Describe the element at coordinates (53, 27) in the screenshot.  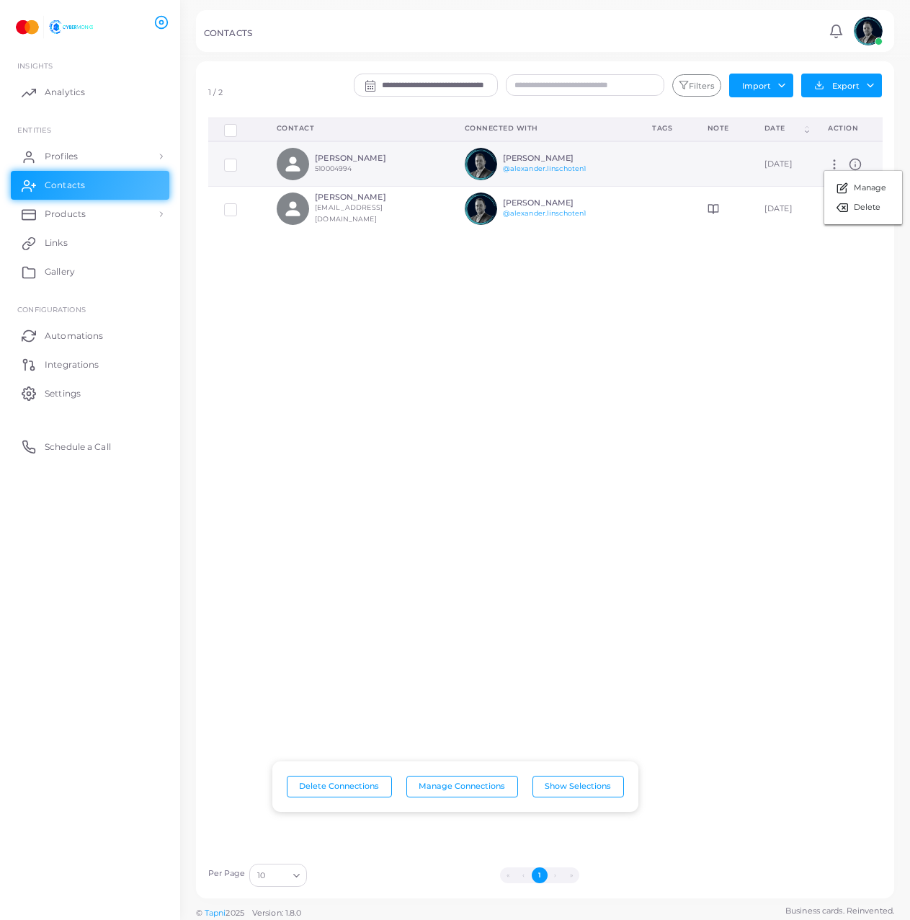
I see `img: logo` at that location.